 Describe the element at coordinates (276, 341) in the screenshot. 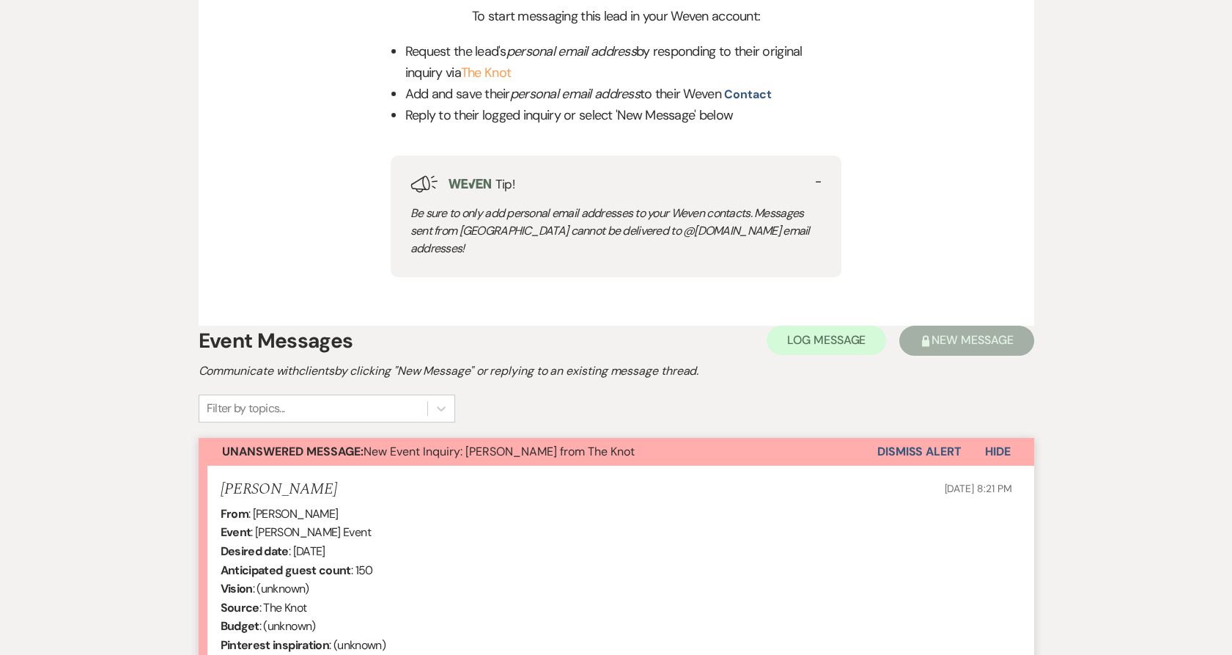

I see `h1: Event Messages` at that location.